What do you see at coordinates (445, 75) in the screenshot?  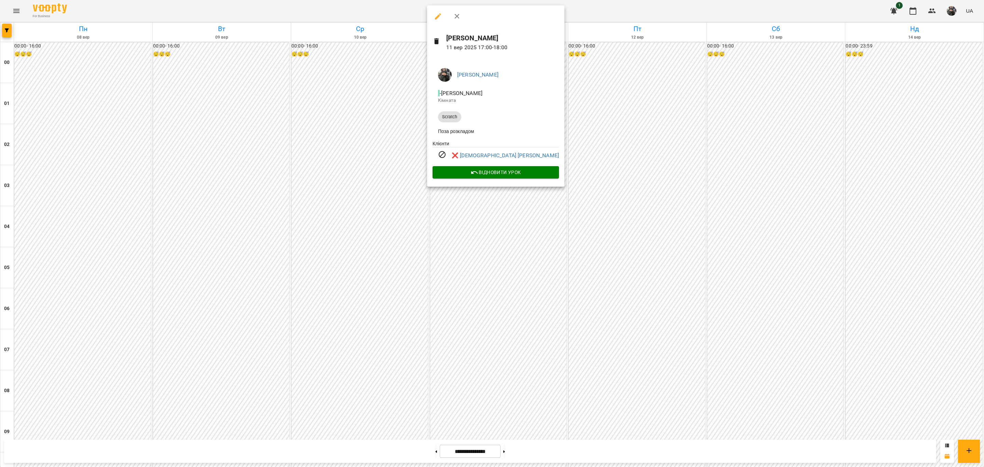 I see `img: 8337ee6688162bb2290644e8745a615f.jpg` at bounding box center [445, 75].